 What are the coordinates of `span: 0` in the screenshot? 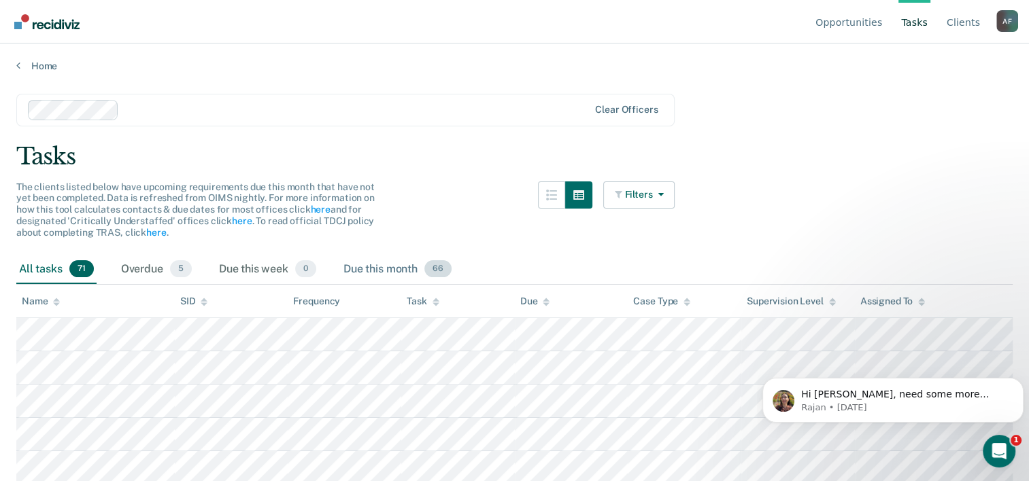 It's located at (305, 269).